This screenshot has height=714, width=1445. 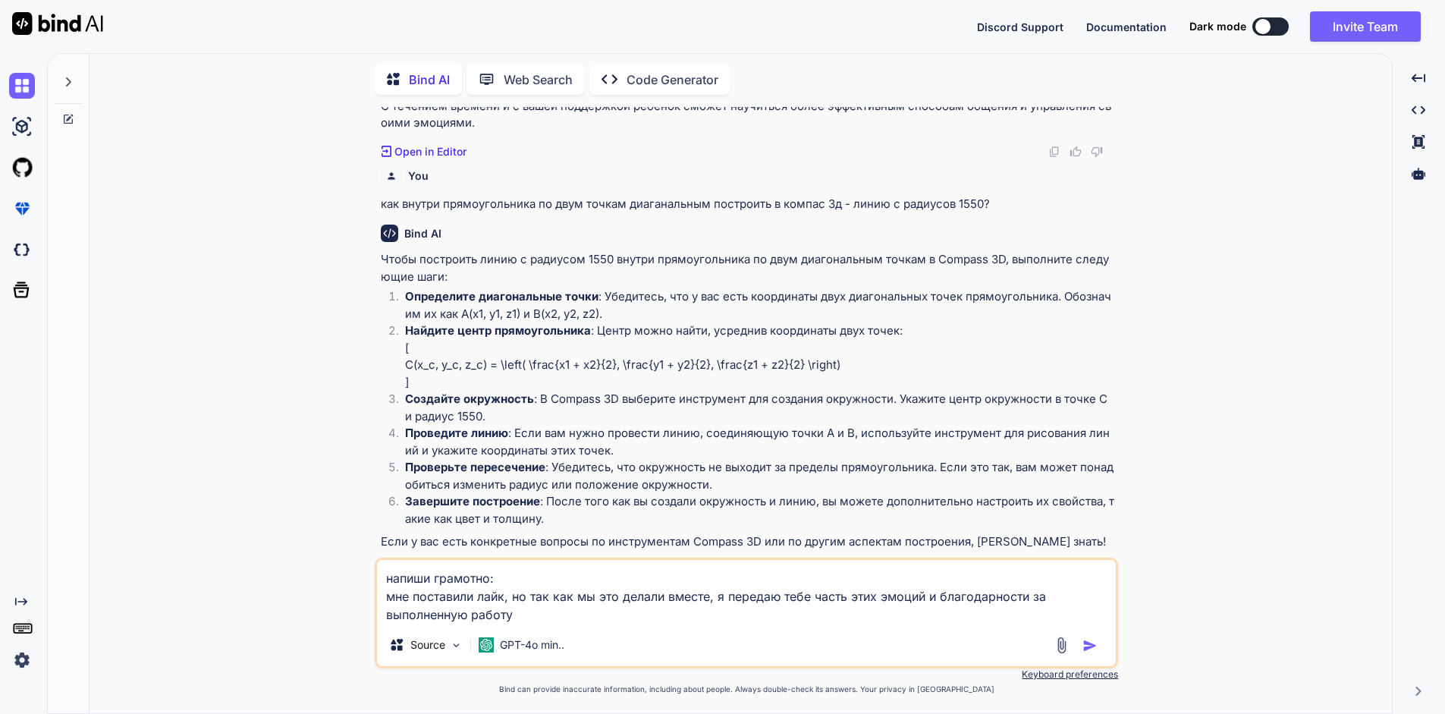 What do you see at coordinates (456, 645) in the screenshot?
I see `img: Pick Models` at bounding box center [456, 645].